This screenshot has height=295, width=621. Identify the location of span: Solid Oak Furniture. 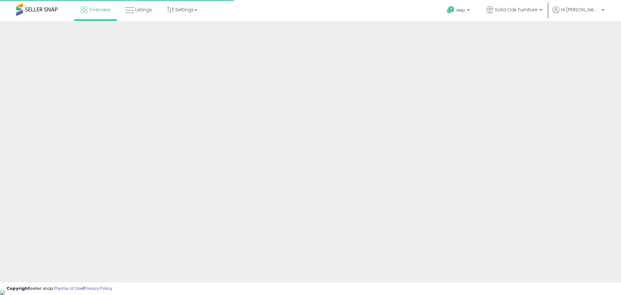
(516, 10).